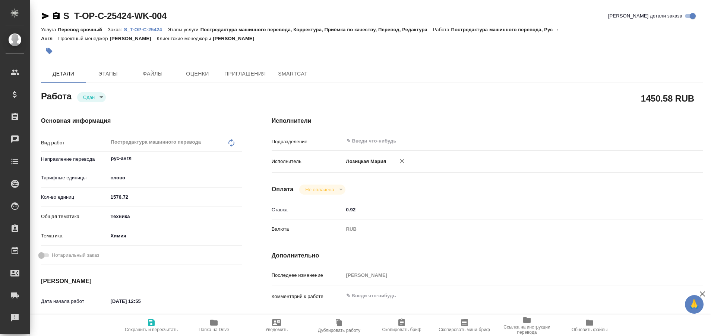 This screenshot has width=711, height=336. Describe the element at coordinates (145, 29) in the screenshot. I see `a: S_T-OP-C-25424` at that location.